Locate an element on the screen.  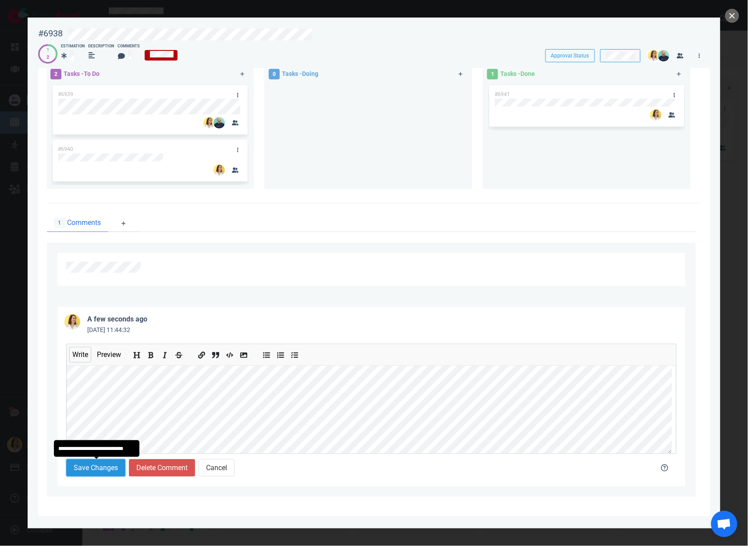
button: Delete Comment is located at coordinates (162, 468).